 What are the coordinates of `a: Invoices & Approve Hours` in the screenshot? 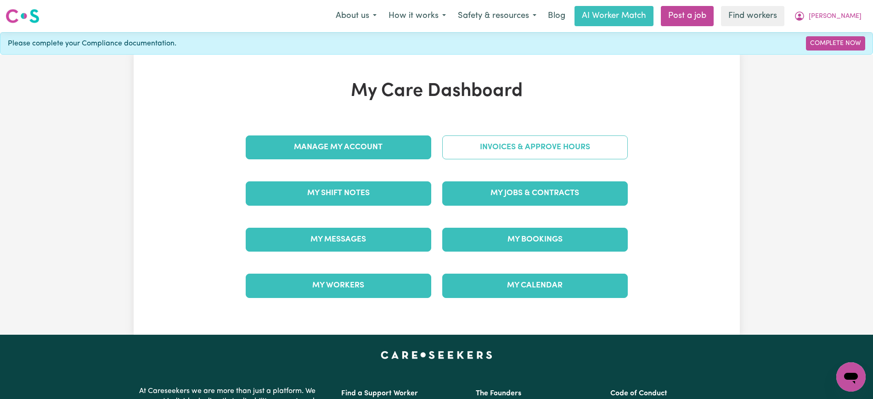 It's located at (535, 147).